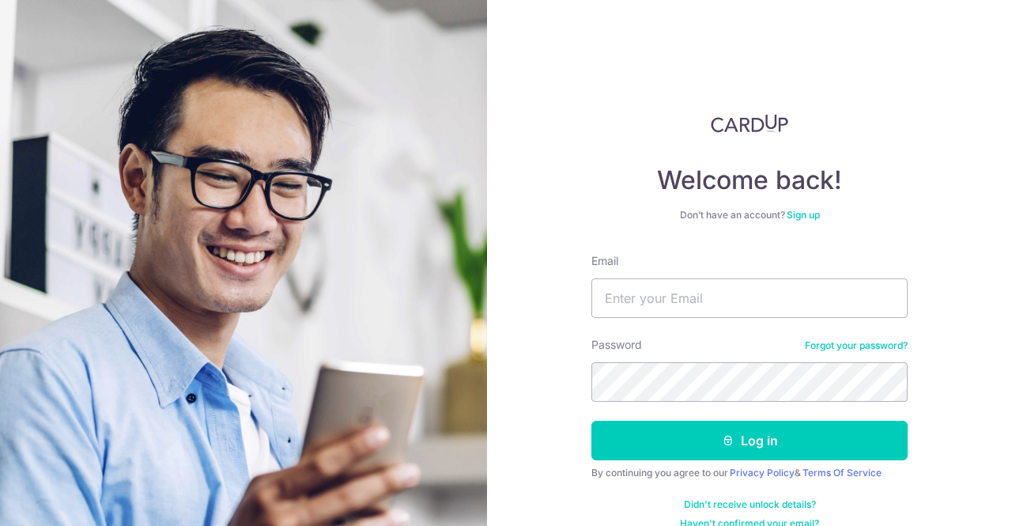 Image resolution: width=1012 pixels, height=526 pixels. What do you see at coordinates (750, 473) in the screenshot?
I see `div: By continuing you agree to our &` at bounding box center [750, 473].